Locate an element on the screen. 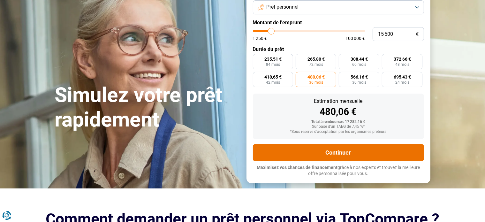 Image resolution: width=485 pixels, height=222 pixels. span: 1 250 € is located at coordinates (260, 38).